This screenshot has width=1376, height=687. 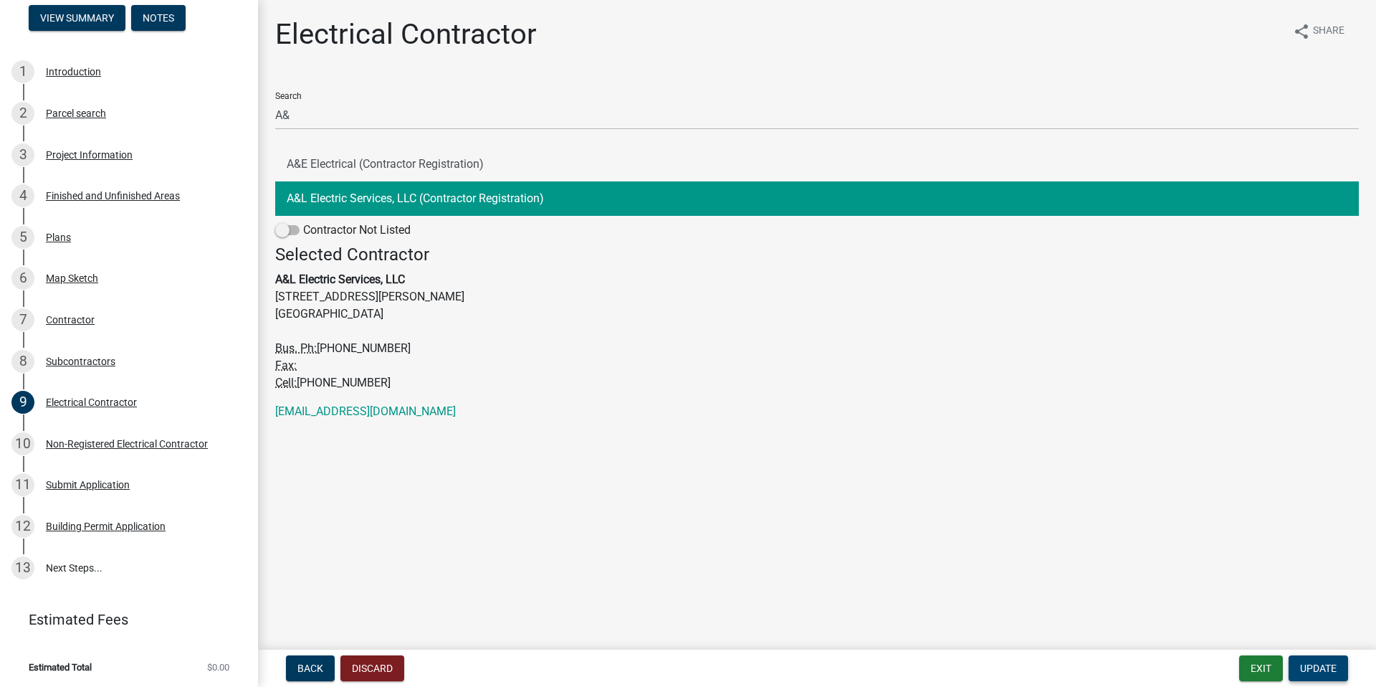 What do you see at coordinates (23, 155) in the screenshot?
I see `div: 3` at bounding box center [23, 155].